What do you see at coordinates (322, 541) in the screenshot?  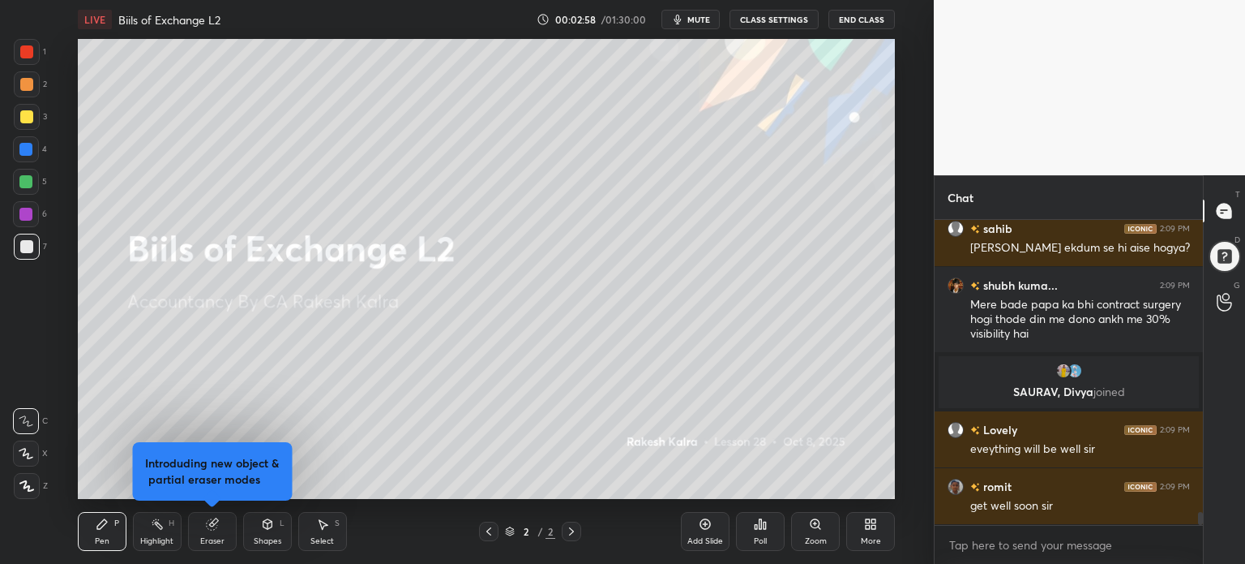 I see `div: Select` at bounding box center [322, 541].